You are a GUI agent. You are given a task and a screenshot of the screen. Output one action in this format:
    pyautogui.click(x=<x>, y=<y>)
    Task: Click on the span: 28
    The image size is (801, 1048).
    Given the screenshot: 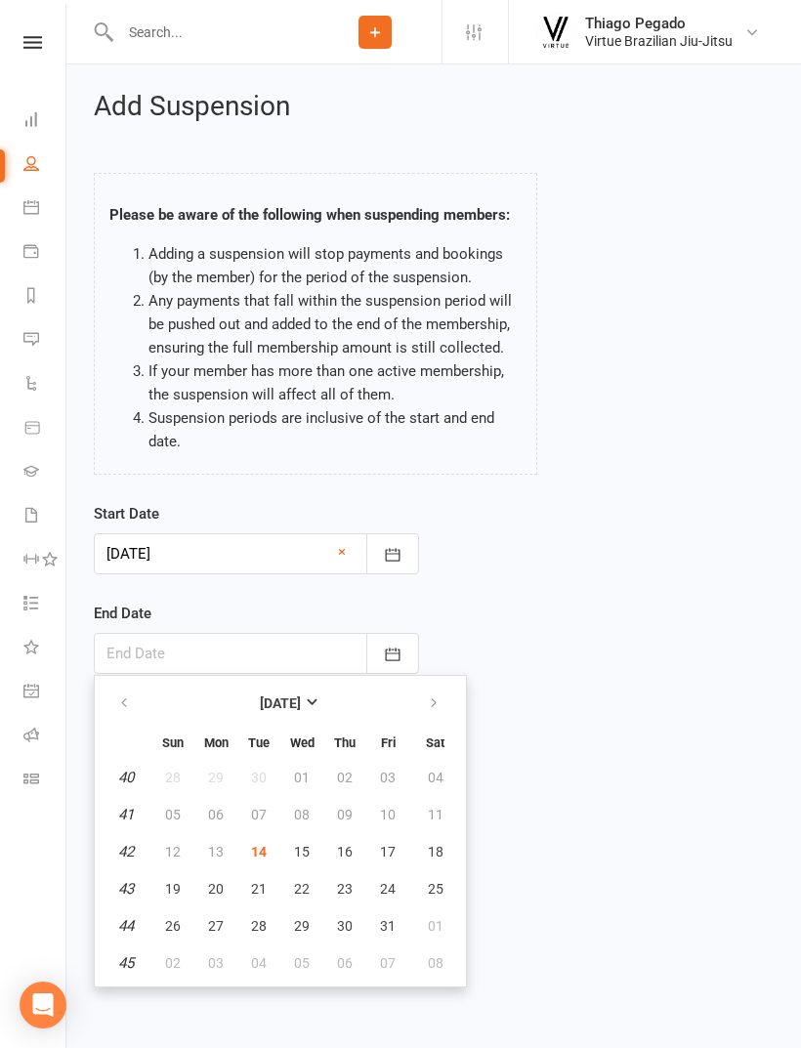 What is the action you would take?
    pyautogui.click(x=259, y=926)
    